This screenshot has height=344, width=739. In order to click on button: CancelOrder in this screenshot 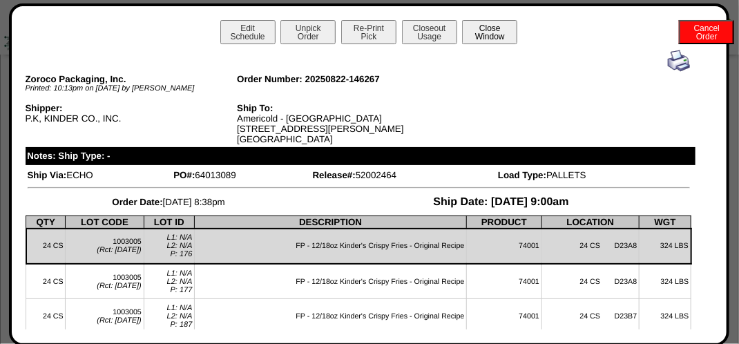, I will do `click(707, 32)`.